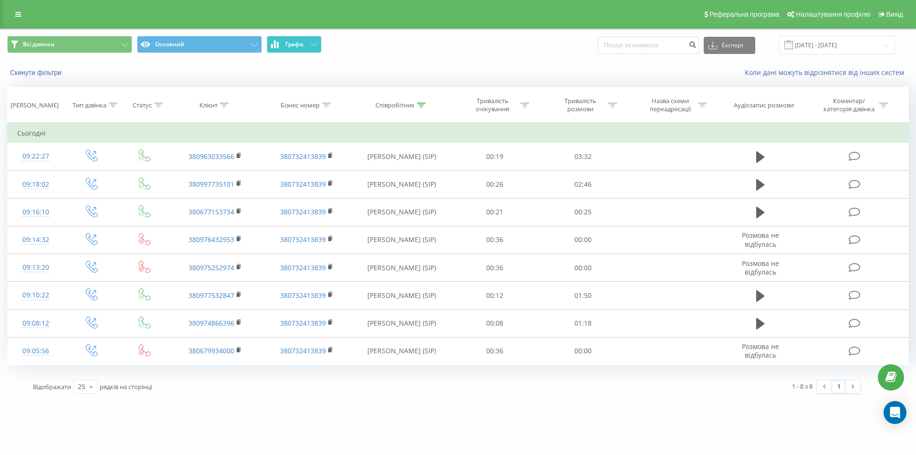  I want to click on td: 00:21, so click(495, 212).